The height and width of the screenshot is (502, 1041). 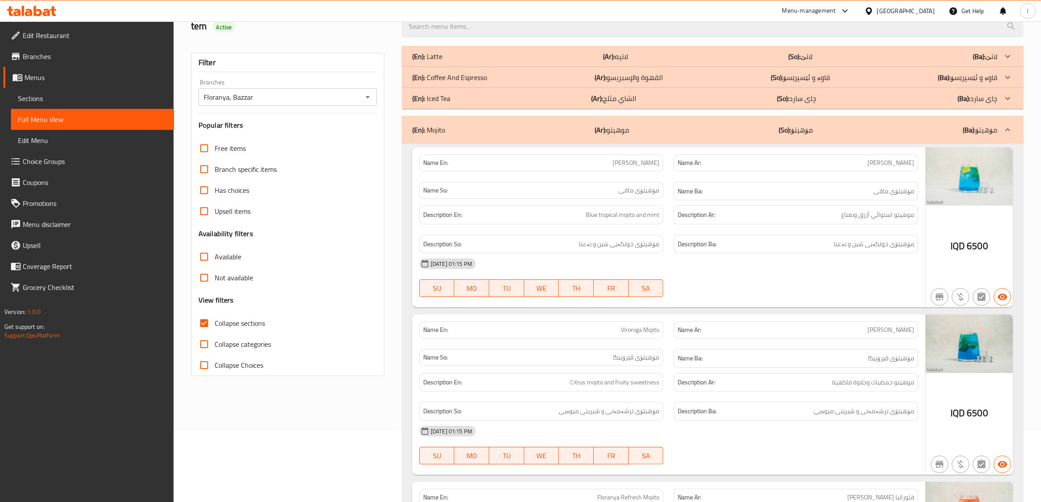 What do you see at coordinates (216, 300) in the screenshot?
I see `h3: View filters` at bounding box center [216, 300].